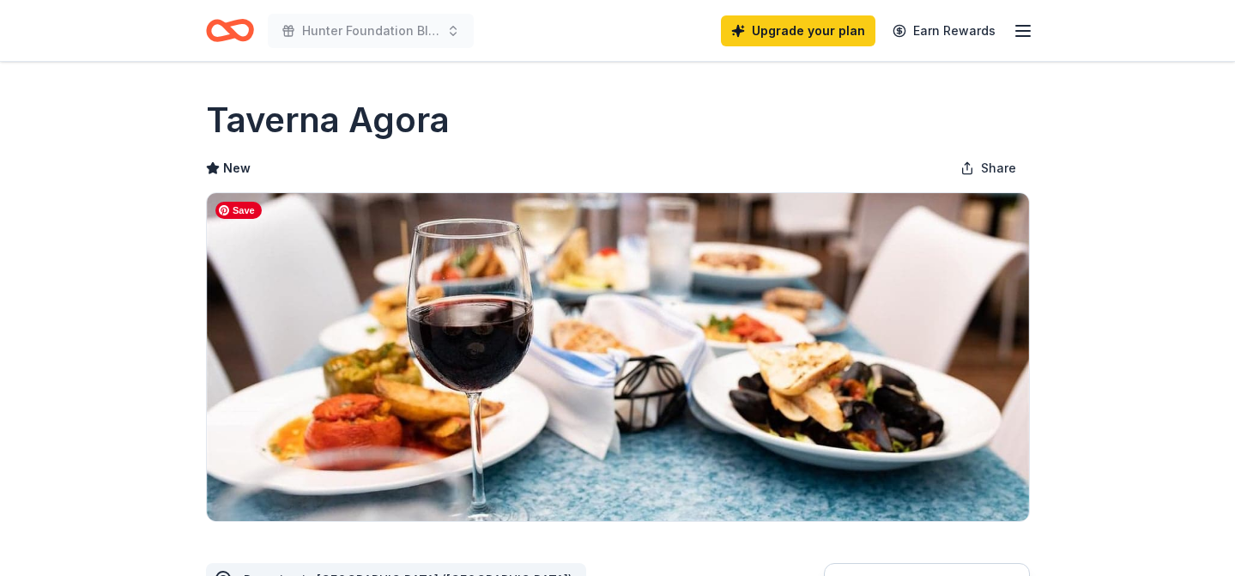 This screenshot has height=576, width=1235. What do you see at coordinates (371, 31) in the screenshot?
I see `button: Hunter Foundation Blue and Gold Ball` at bounding box center [371, 31].